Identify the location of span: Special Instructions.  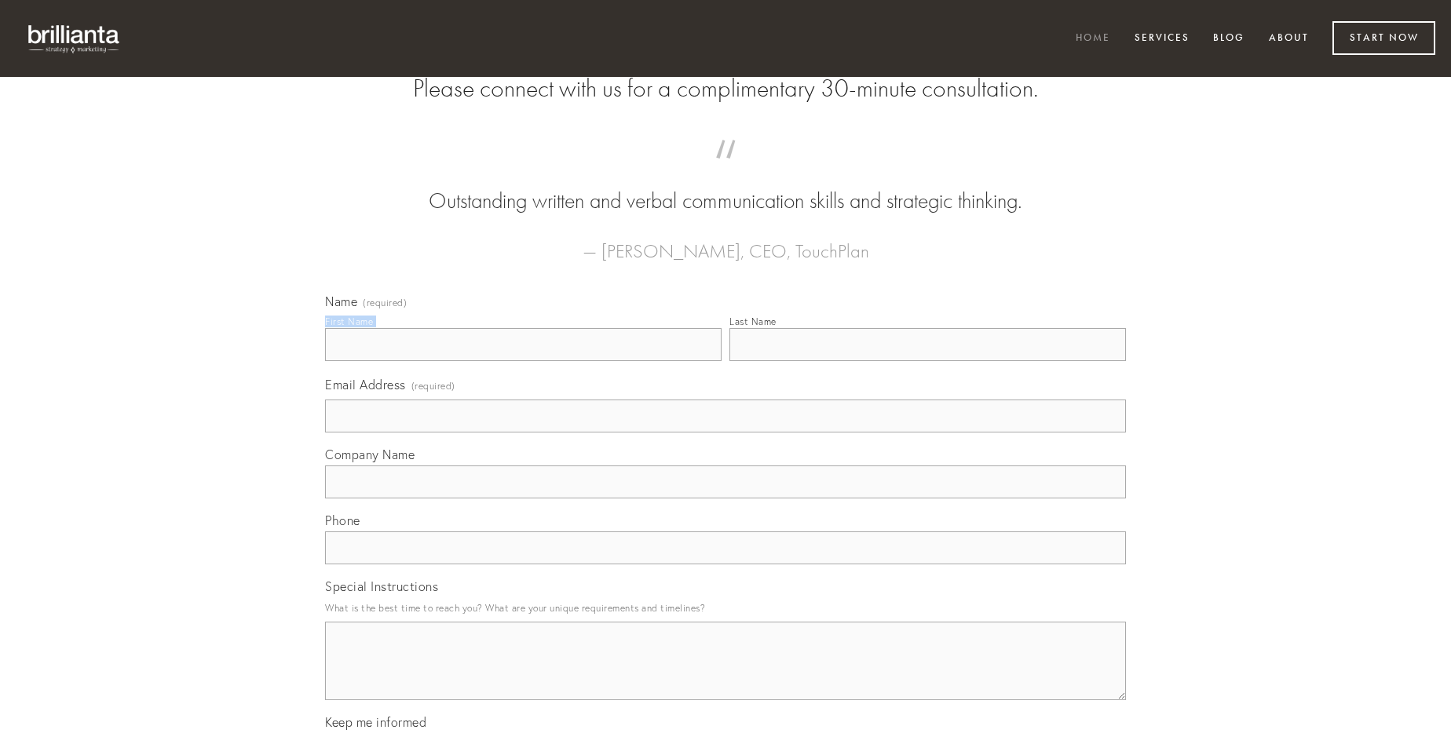
(382, 586).